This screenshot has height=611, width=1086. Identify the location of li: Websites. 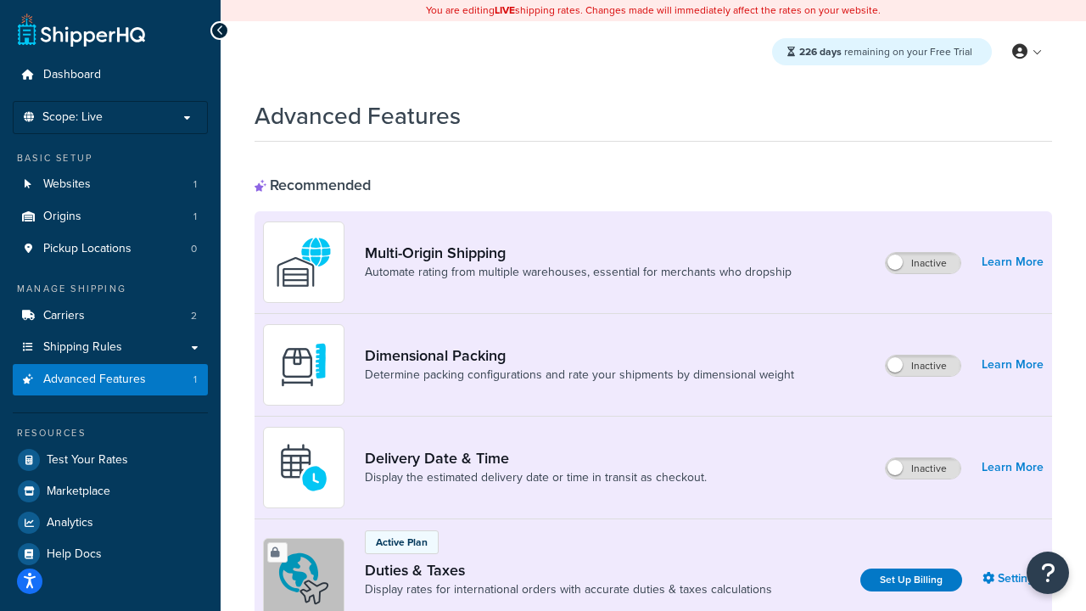
(110, 184).